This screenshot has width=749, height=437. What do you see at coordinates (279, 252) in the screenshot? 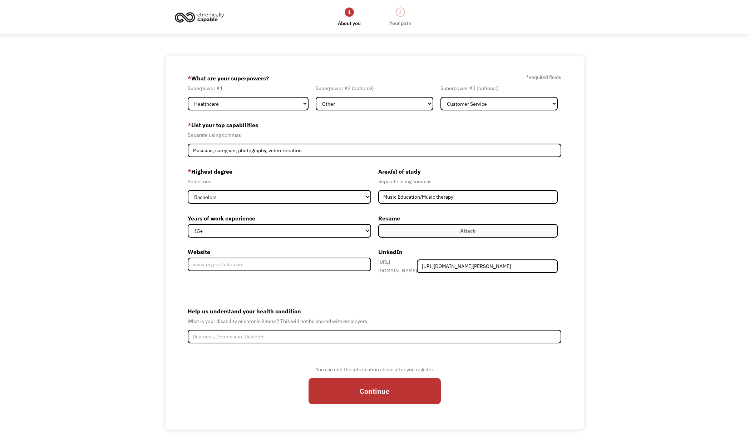
I see `label: Website` at bounding box center [279, 252].